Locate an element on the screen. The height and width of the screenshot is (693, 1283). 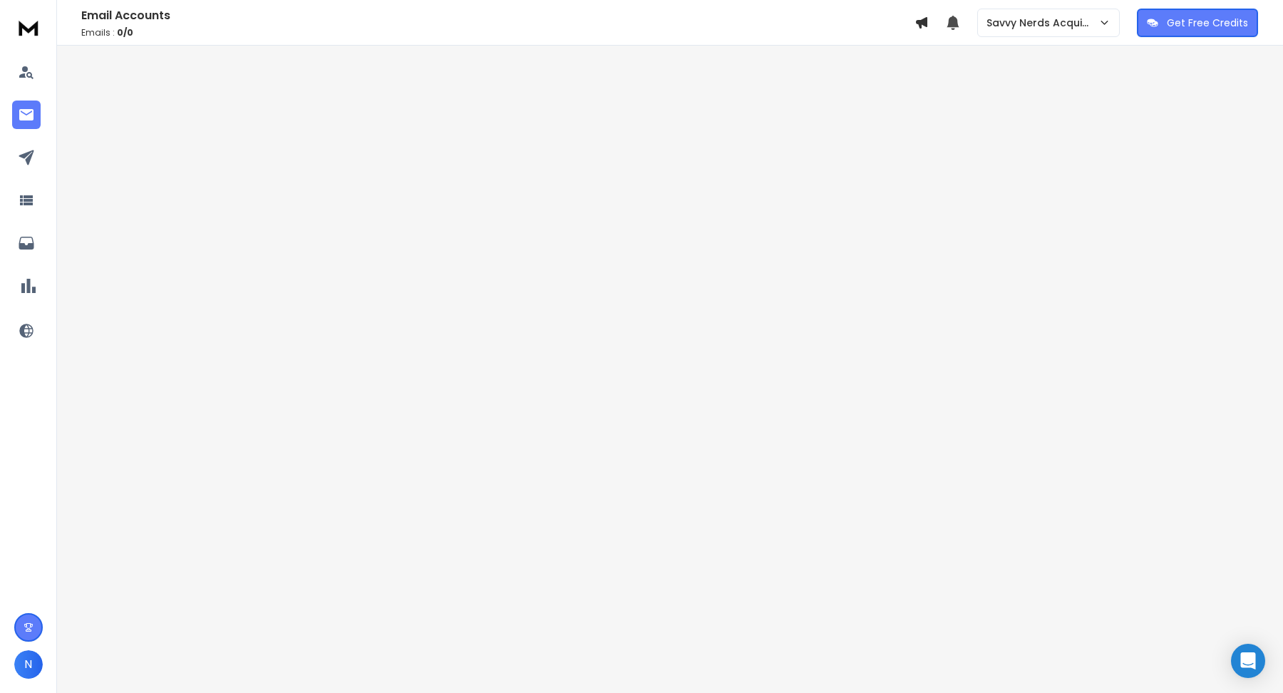
p: Savvy Nerds Acquisition is located at coordinates (1042, 23).